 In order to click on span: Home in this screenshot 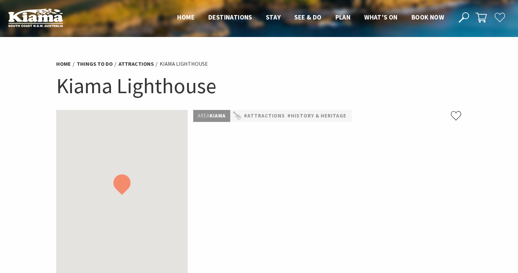, I will do `click(186, 17)`.